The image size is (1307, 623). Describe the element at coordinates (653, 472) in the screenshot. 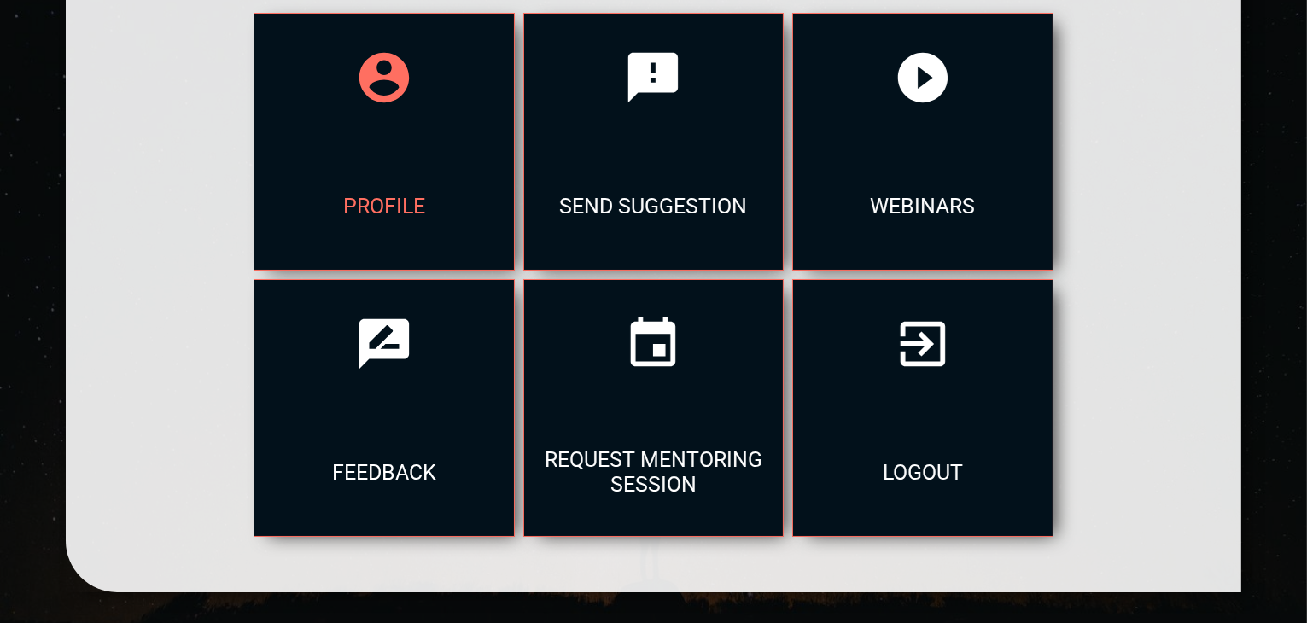

I see `div: Request Mentoring Session` at that location.